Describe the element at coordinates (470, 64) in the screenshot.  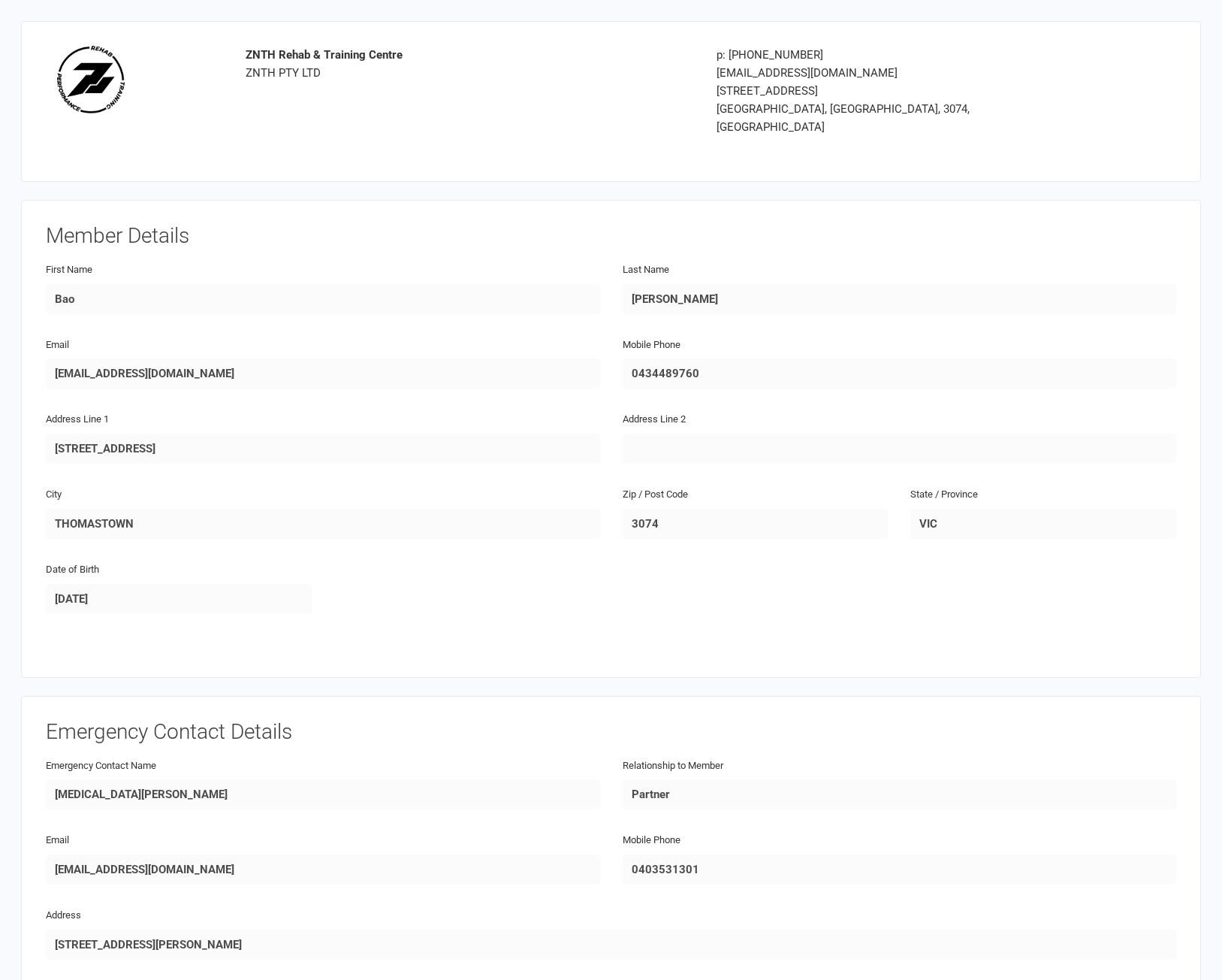
I see `div: ZNTH PTY LTD` at that location.